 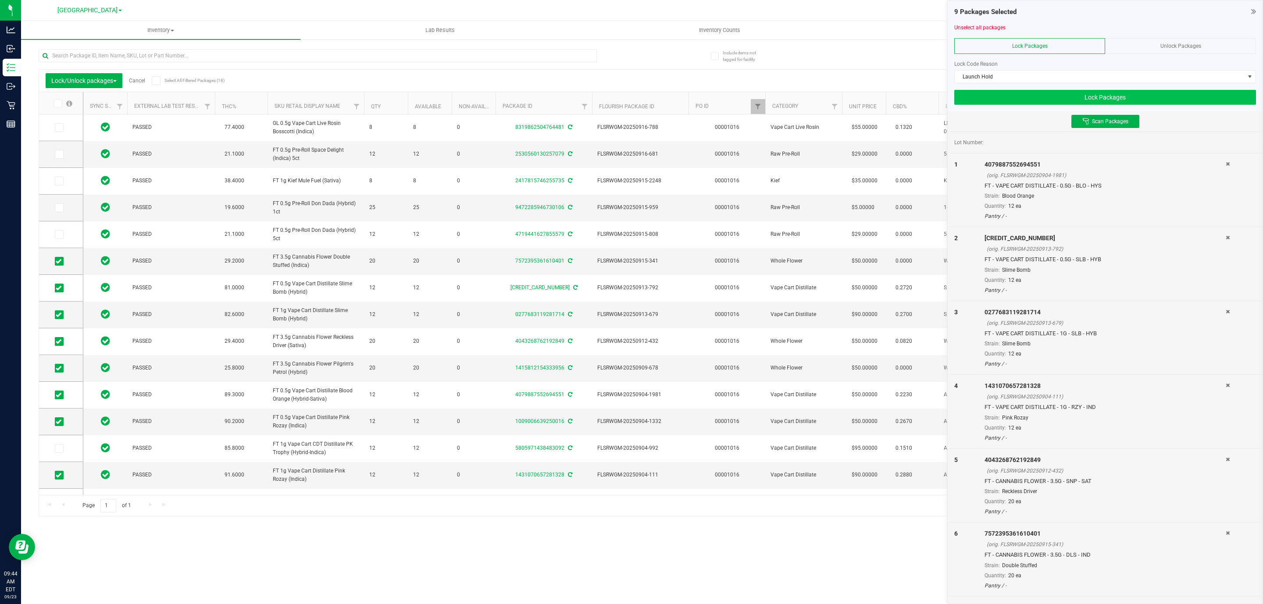 I want to click on span: Whole Flower, so click(x=803, y=368).